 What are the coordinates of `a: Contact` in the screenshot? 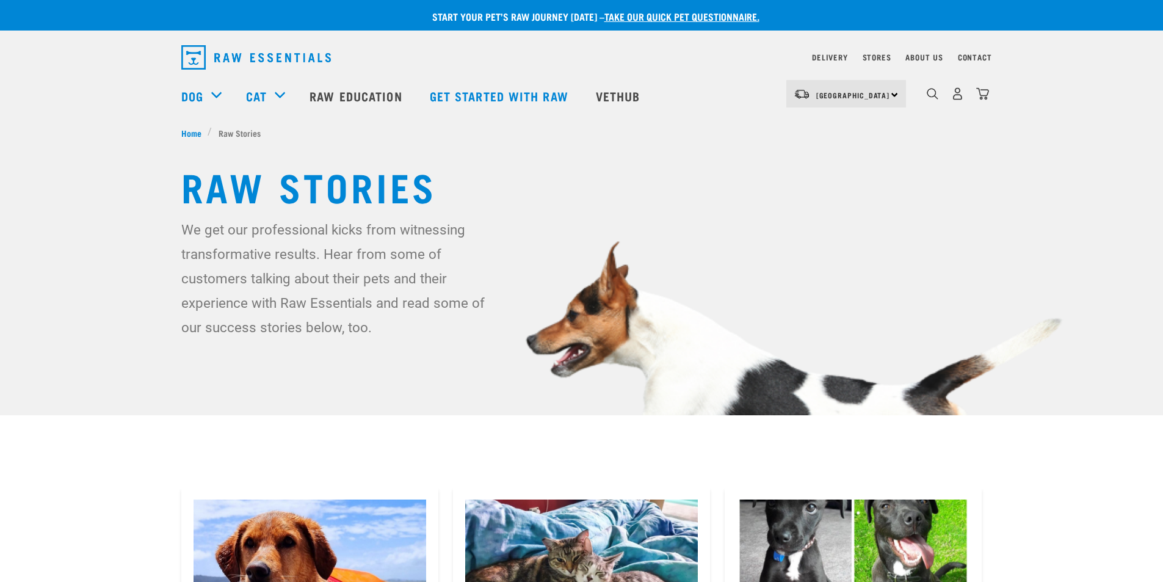 It's located at (975, 57).